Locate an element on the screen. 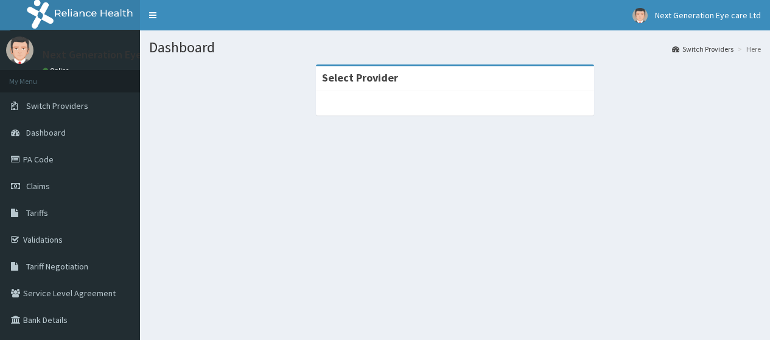  p: Next Generation Eye care Ltd is located at coordinates (113, 55).